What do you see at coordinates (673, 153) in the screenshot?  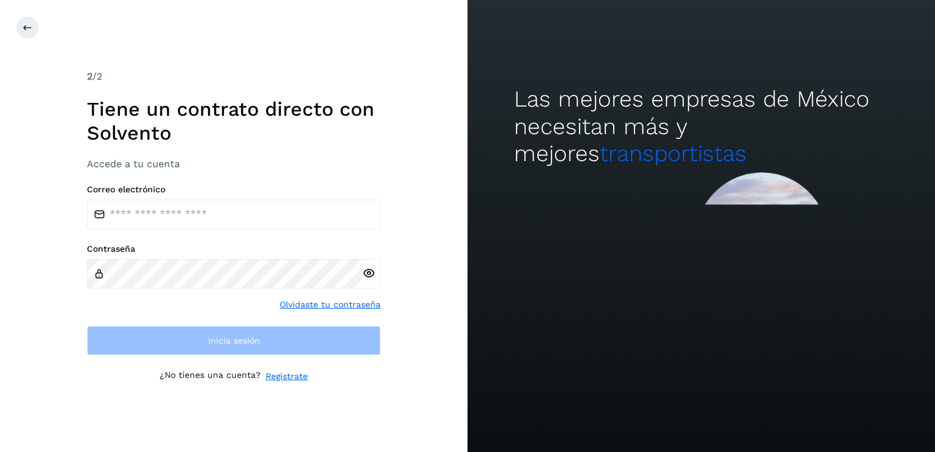 I see `span: transportistas` at bounding box center [673, 153].